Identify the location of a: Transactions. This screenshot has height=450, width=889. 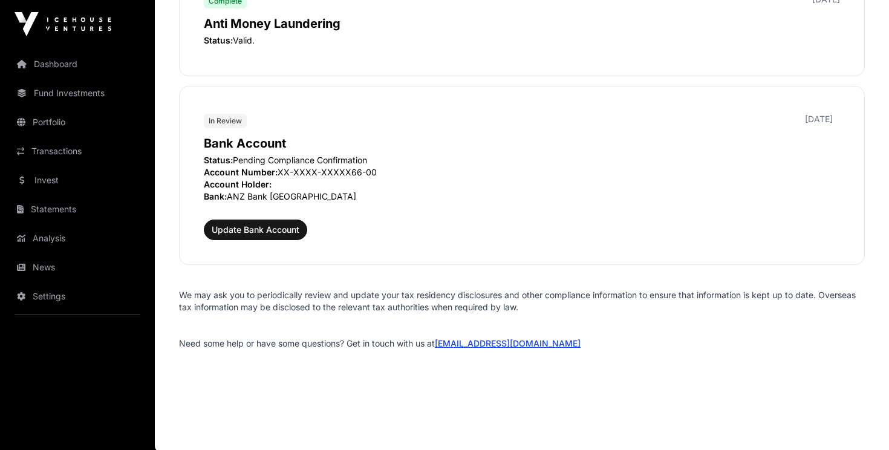
(77, 151).